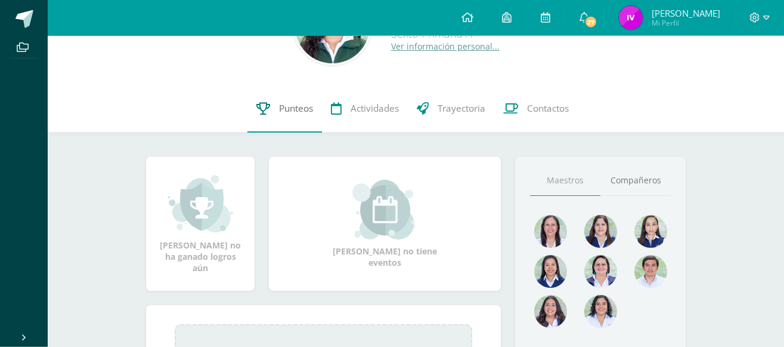 This screenshot has width=784, height=347. Describe the element at coordinates (462, 108) in the screenshot. I see `span: Trayectoria` at that location.